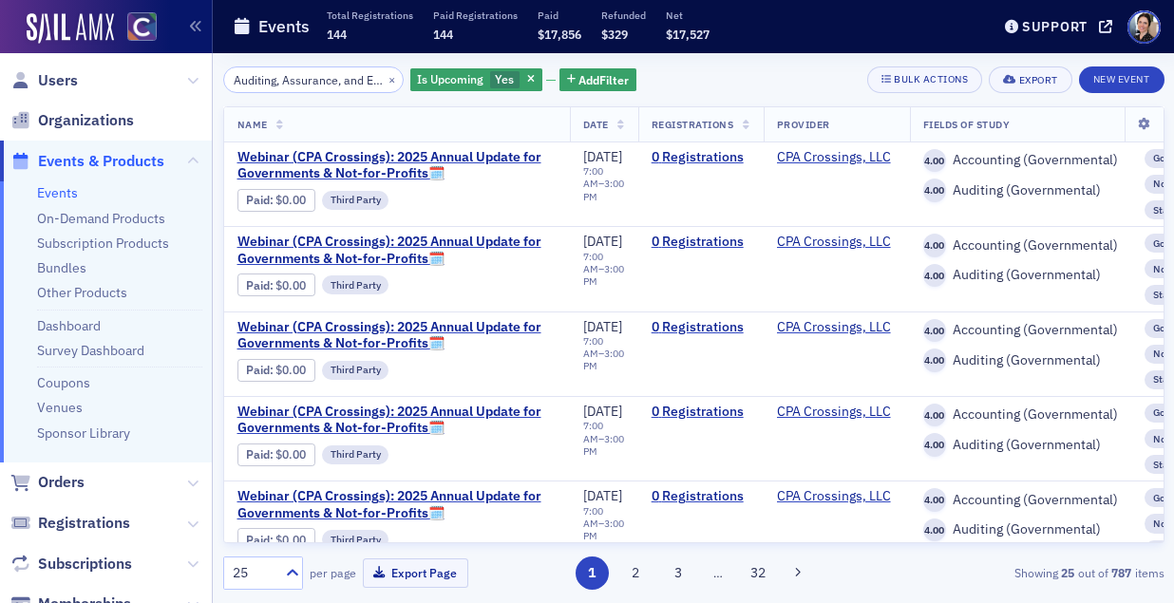  I want to click on span: Subscriptions, so click(85, 564).